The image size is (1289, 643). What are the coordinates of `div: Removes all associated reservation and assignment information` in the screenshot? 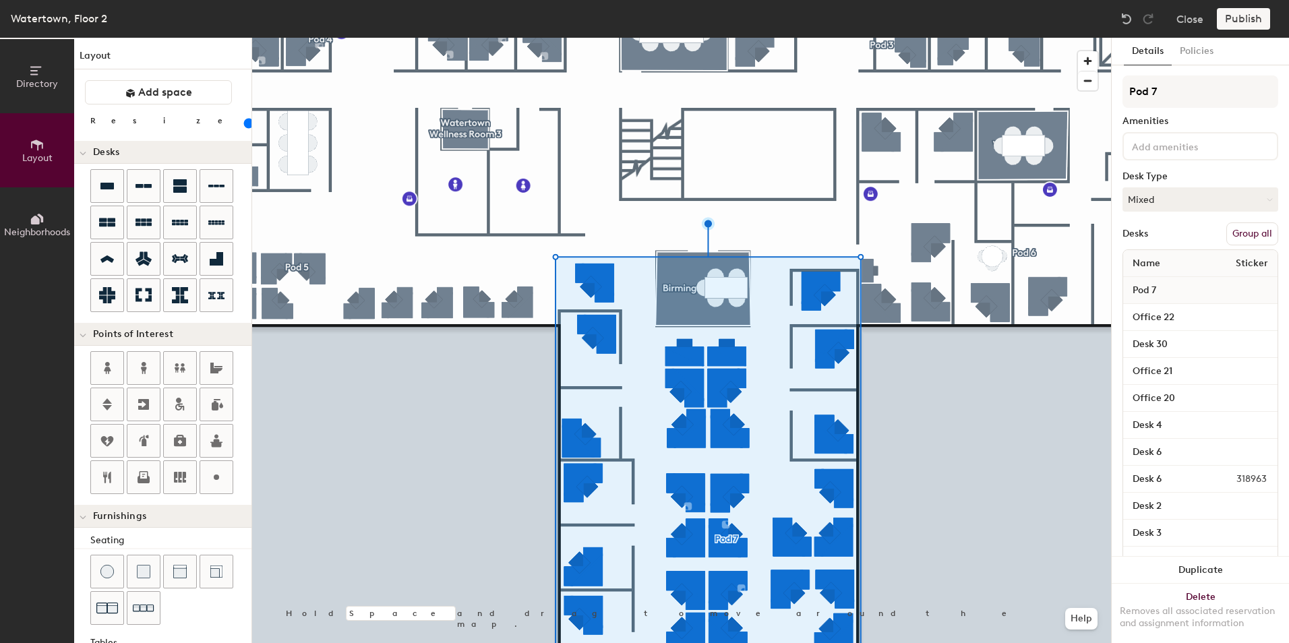 It's located at (1200, 617).